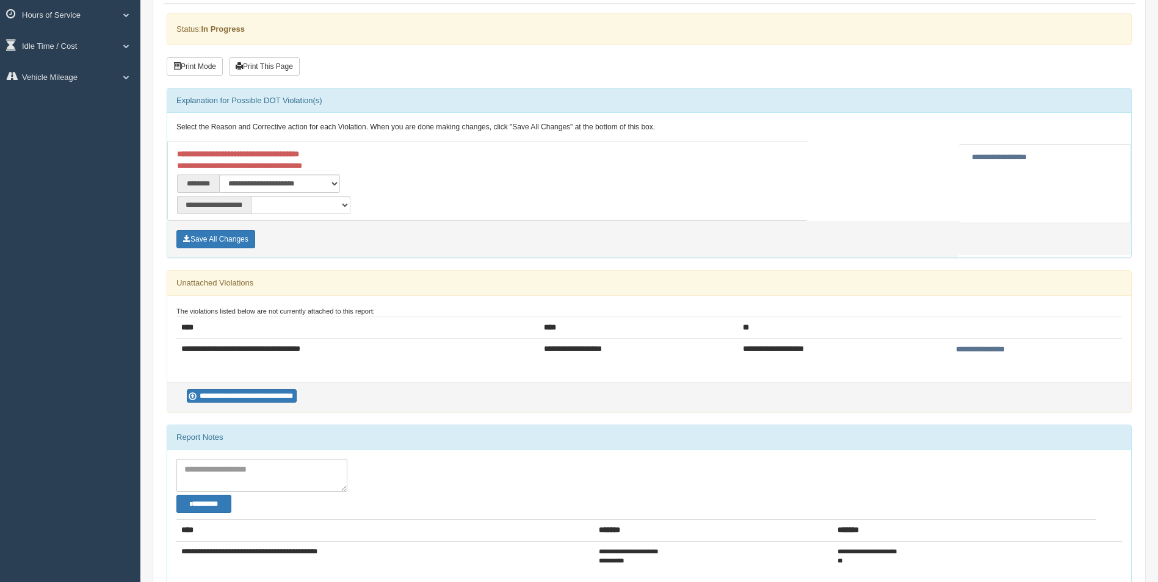 The image size is (1158, 582). I want to click on button: Save, so click(215, 239).